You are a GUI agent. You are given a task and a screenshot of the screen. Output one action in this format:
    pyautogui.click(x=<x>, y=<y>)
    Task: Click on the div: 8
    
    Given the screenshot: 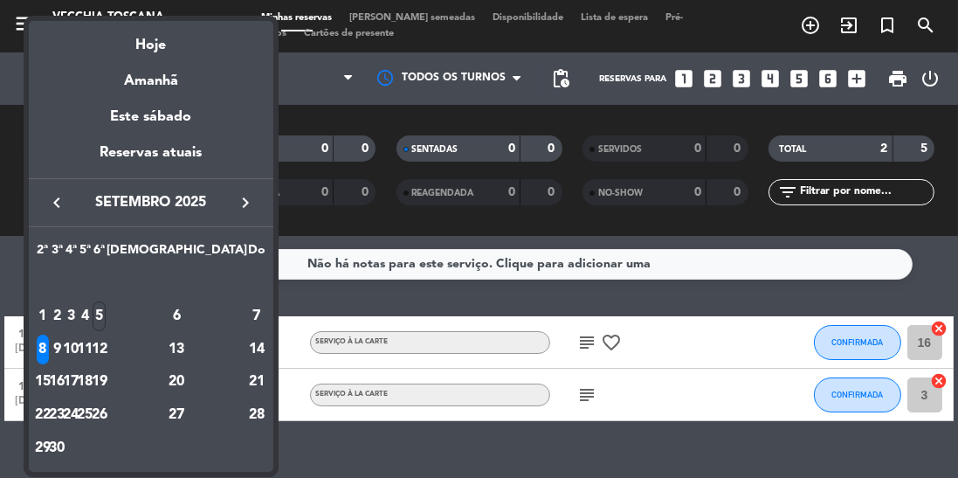 What is the action you would take?
    pyautogui.click(x=43, y=349)
    